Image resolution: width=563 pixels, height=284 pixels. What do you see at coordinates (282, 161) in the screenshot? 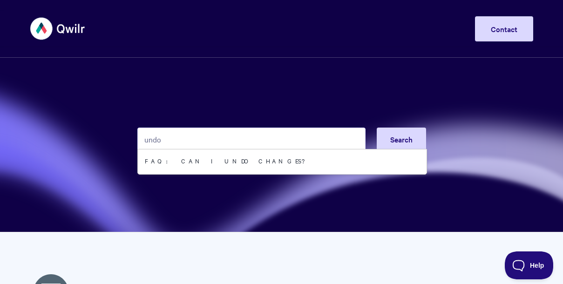
I see `a: FAQ: Can I undo changes?` at bounding box center [282, 161].